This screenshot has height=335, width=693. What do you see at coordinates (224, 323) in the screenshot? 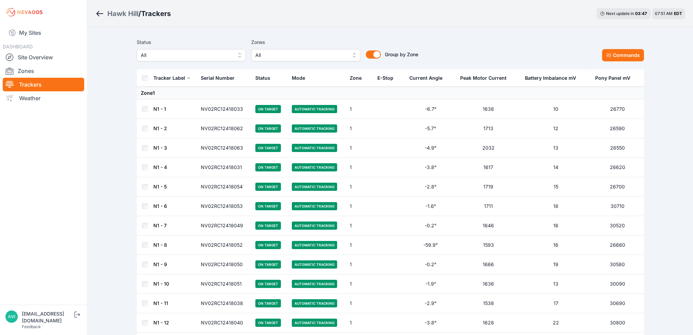
I see `td: NV02RC12418040` at bounding box center [224, 323].